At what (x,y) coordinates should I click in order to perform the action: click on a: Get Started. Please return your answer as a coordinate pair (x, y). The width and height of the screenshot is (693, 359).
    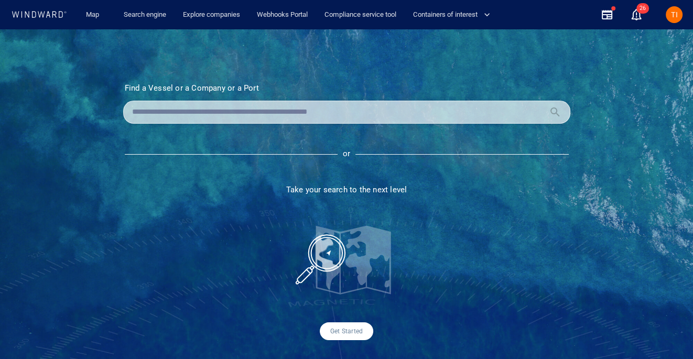
    Looking at the image, I should click on (347, 331).